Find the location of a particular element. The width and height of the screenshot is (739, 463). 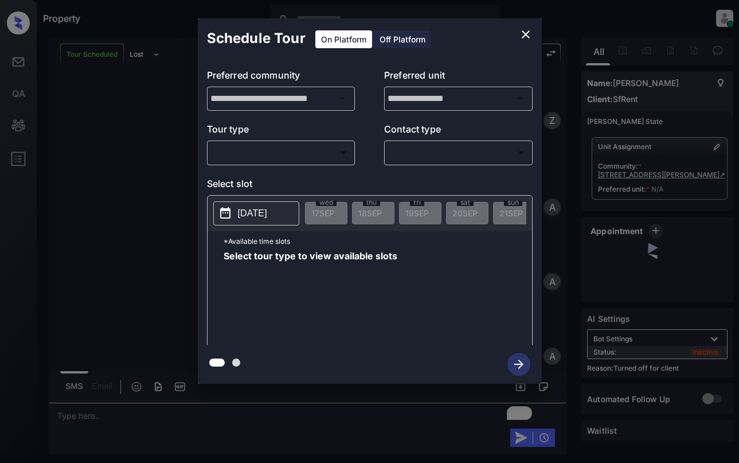

p: Tour type is located at coordinates (281, 131).